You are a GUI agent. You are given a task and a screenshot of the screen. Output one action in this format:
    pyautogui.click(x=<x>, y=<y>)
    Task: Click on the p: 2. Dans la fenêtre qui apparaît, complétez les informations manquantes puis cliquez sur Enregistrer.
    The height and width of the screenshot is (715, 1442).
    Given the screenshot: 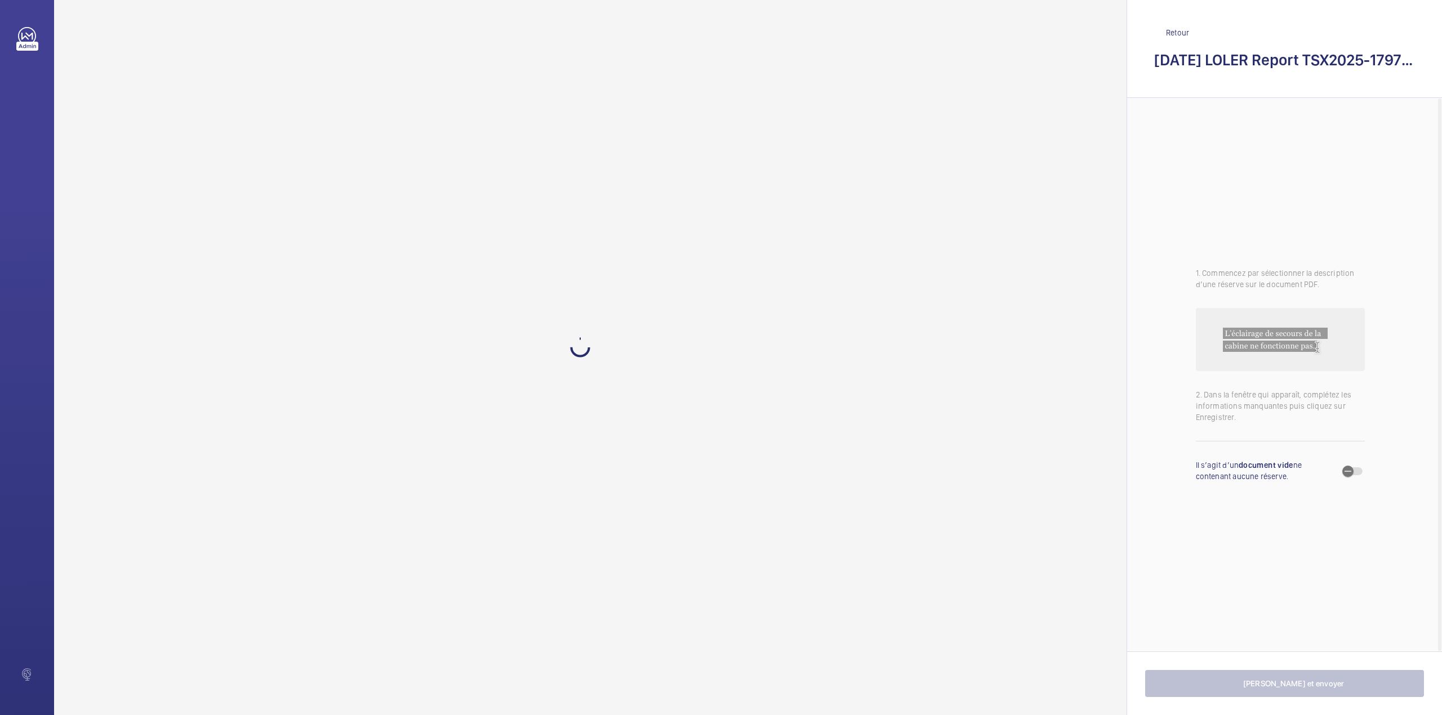 What is the action you would take?
    pyautogui.click(x=1280, y=406)
    